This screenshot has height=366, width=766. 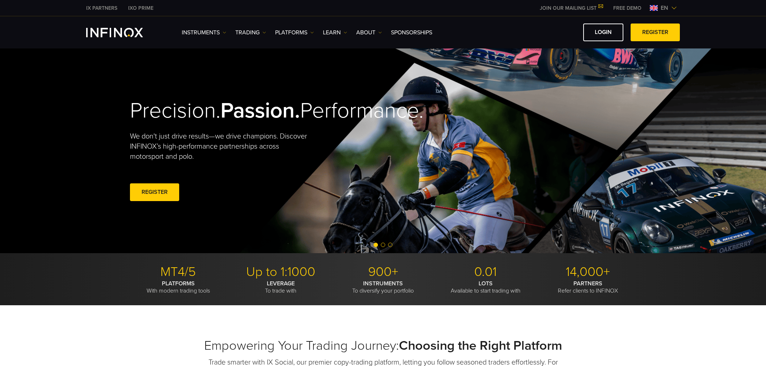 What do you see at coordinates (480, 346) in the screenshot?
I see `strong: Choosing the Right Platform` at bounding box center [480, 346].